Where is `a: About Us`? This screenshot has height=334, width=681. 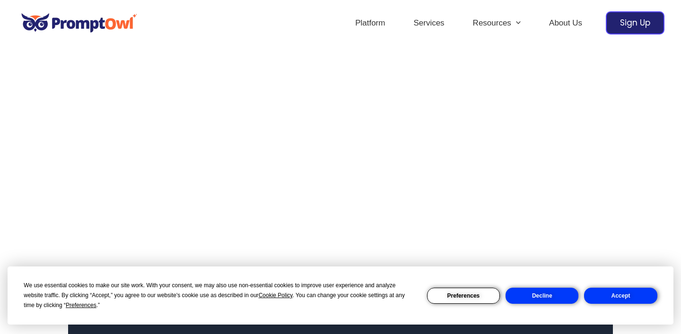 a: About Us is located at coordinates (565, 23).